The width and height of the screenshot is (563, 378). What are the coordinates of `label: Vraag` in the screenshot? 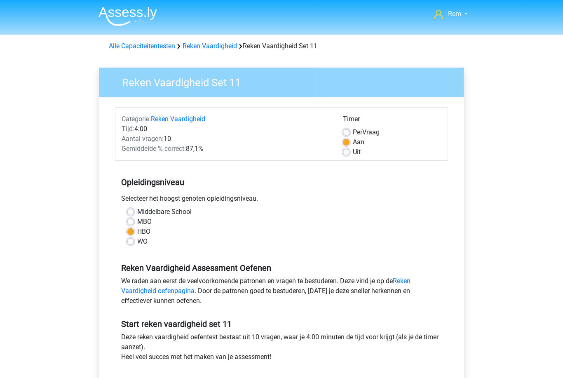 It's located at (366, 132).